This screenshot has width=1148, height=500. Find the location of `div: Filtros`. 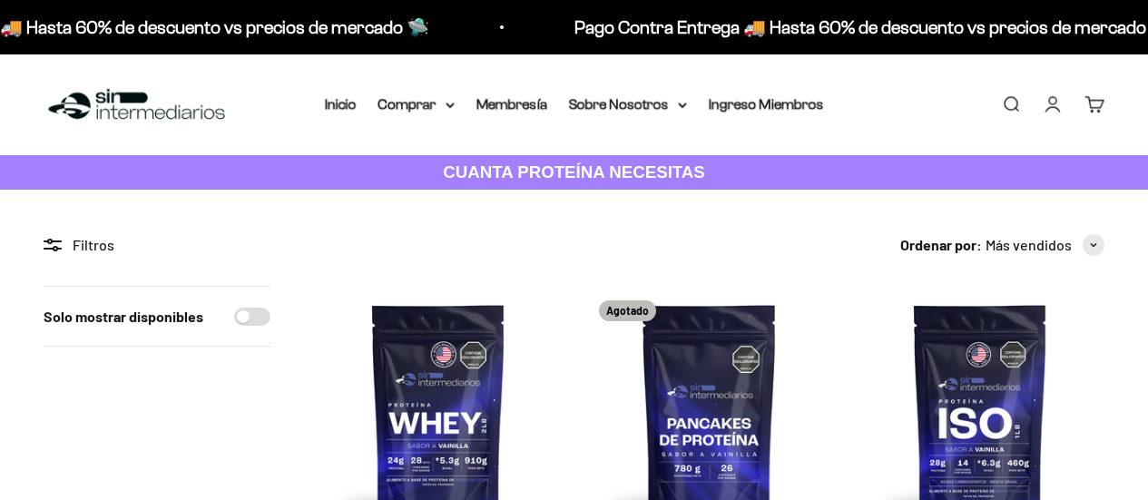

div: Filtros is located at coordinates (157, 245).